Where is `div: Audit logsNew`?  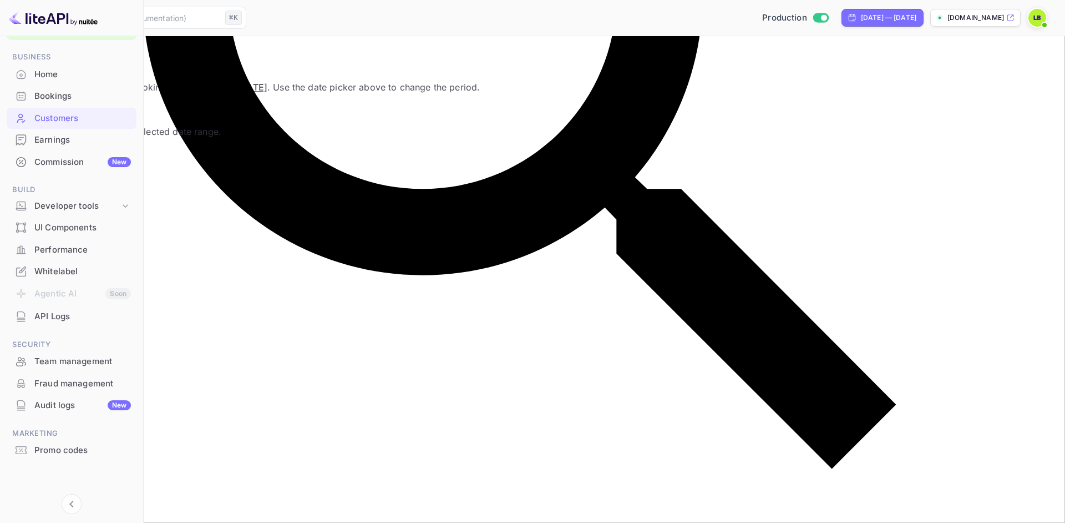 div: Audit logsNew is located at coordinates (72, 405).